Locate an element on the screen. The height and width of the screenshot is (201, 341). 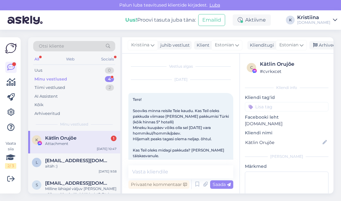
span: c is located at coordinates (252, 67).